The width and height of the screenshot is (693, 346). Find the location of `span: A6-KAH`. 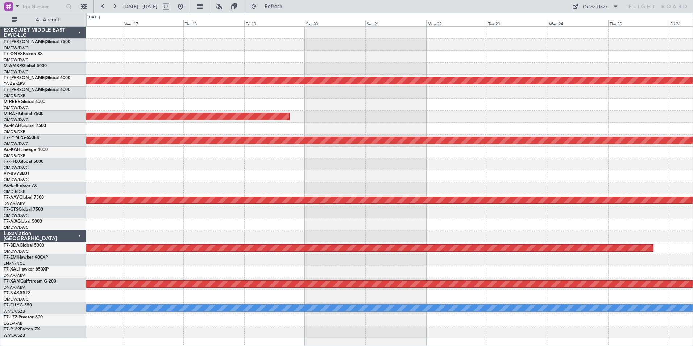

span: A6-KAH is located at coordinates (12, 150).